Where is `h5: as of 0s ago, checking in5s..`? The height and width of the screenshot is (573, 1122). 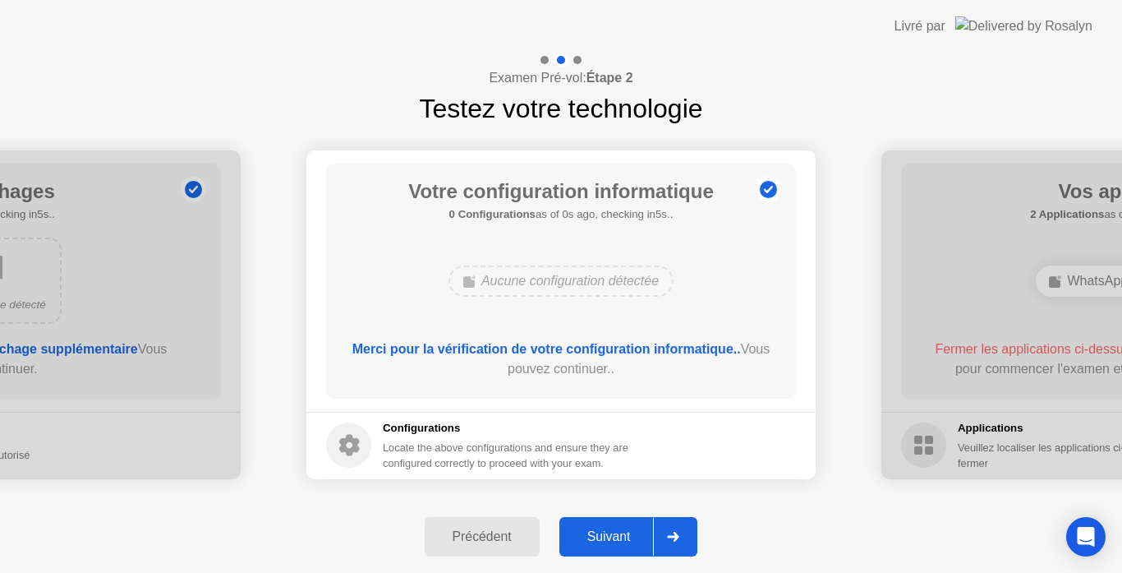
h5: as of 0s ago, checking in5s.. is located at coordinates (561, 214).